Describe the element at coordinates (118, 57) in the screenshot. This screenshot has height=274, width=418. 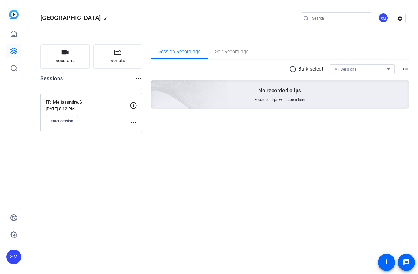
I see `button: Scripts` at that location.